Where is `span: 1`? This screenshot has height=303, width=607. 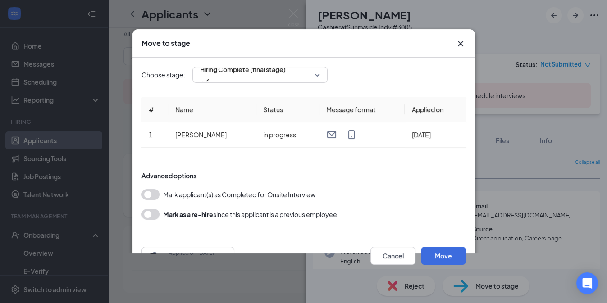 span: 1 is located at coordinates (151, 135).